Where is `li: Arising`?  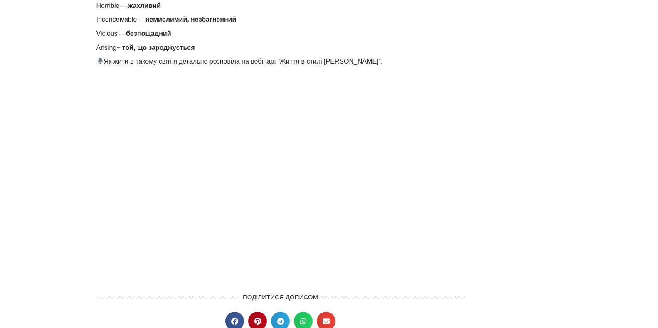 li: Arising is located at coordinates (280, 48).